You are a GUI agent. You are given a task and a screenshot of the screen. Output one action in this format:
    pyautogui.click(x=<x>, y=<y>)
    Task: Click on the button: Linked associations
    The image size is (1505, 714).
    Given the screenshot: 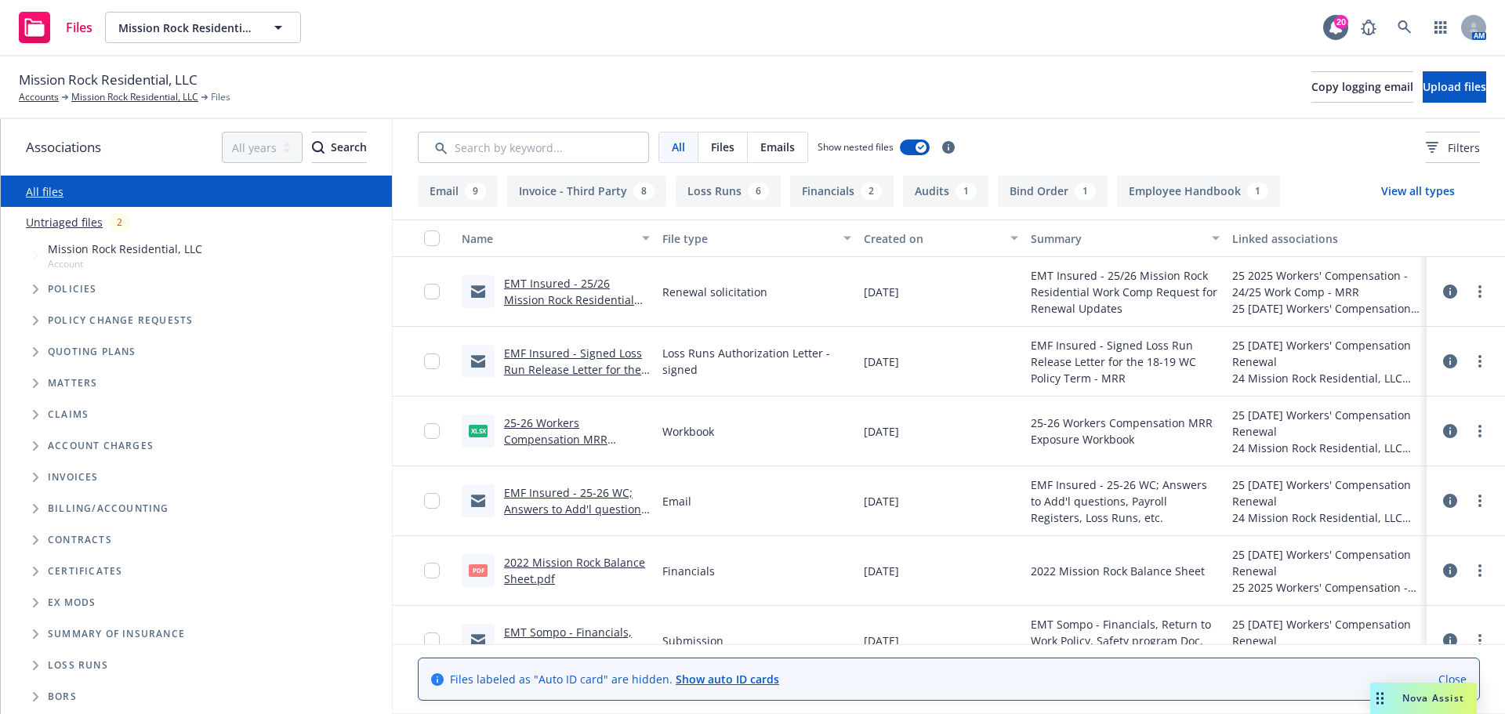 What is the action you would take?
    pyautogui.click(x=1327, y=238)
    